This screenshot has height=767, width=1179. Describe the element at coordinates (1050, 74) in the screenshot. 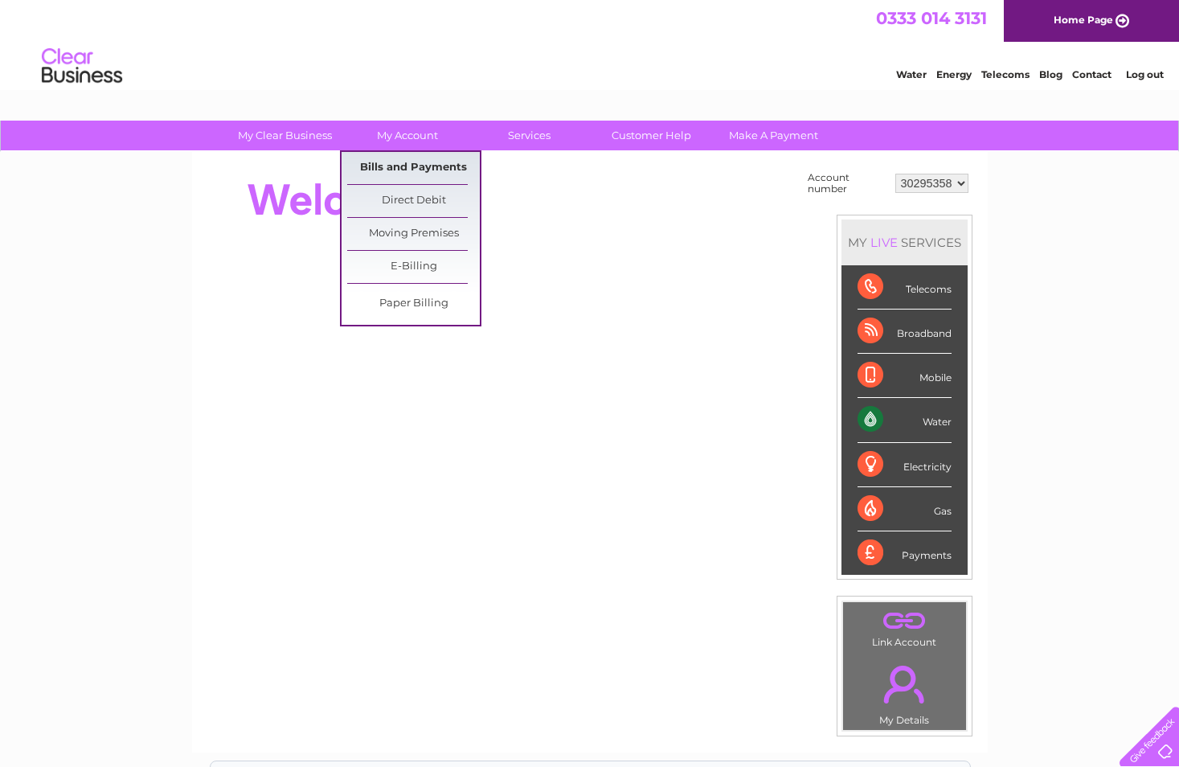

I see `a: Blog` at that location.